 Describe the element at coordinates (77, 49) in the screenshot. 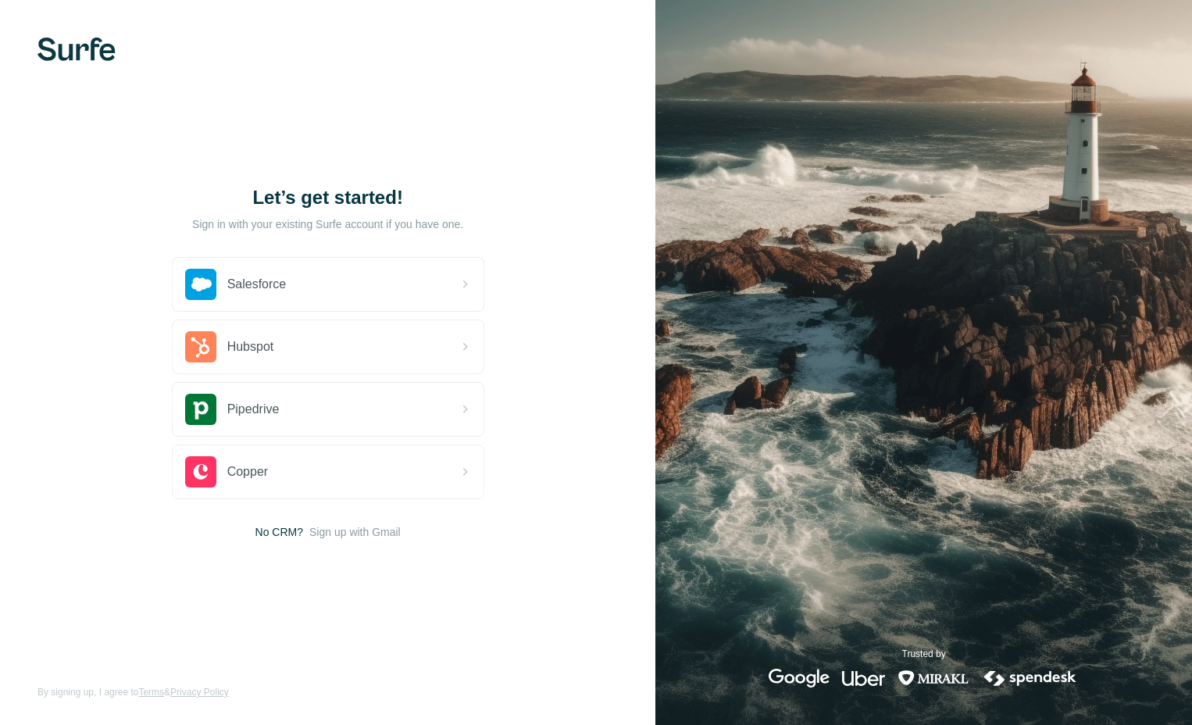

I see `img: Surfe's logo` at that location.